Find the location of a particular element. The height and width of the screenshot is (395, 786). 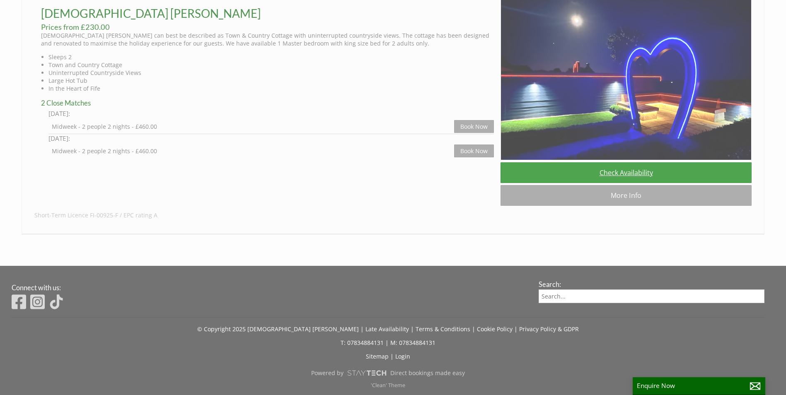

a: Late Availability is located at coordinates (387, 329).